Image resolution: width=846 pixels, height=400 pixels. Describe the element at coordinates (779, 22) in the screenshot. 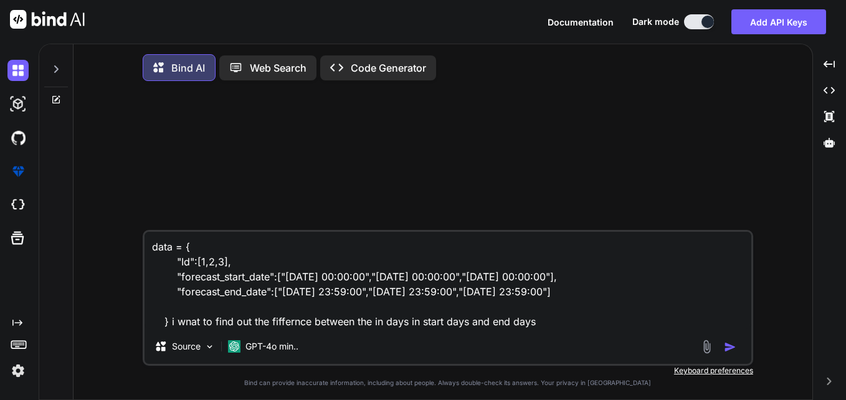

I see `button: Add API Keys` at that location.